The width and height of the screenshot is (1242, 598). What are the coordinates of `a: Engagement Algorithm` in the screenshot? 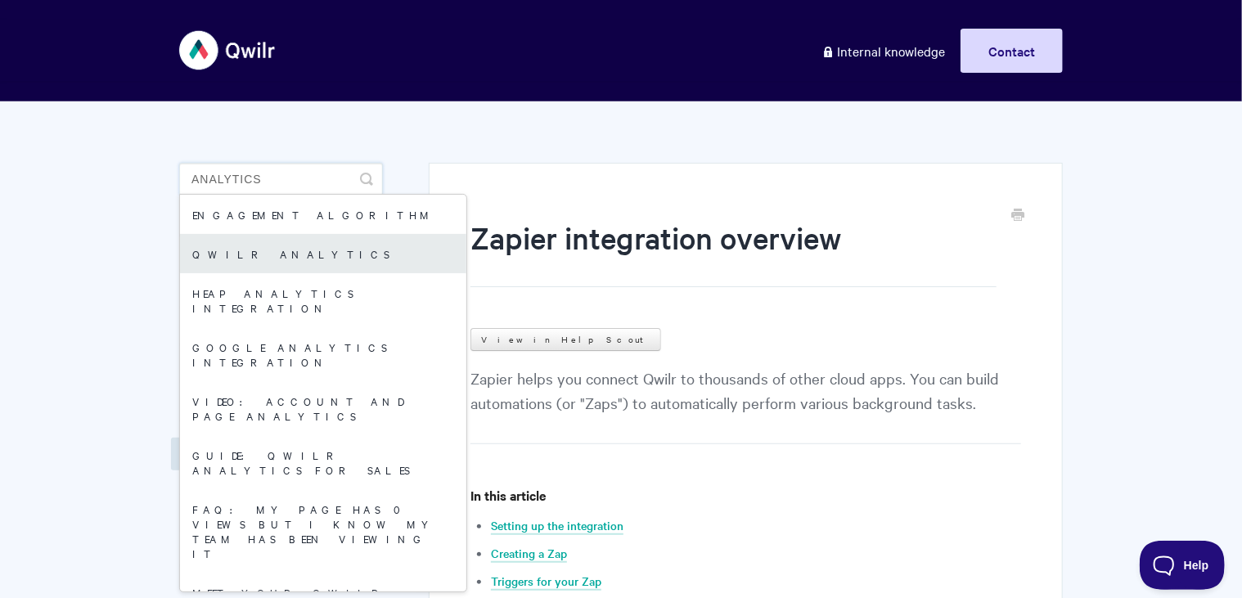 It's located at (323, 214).